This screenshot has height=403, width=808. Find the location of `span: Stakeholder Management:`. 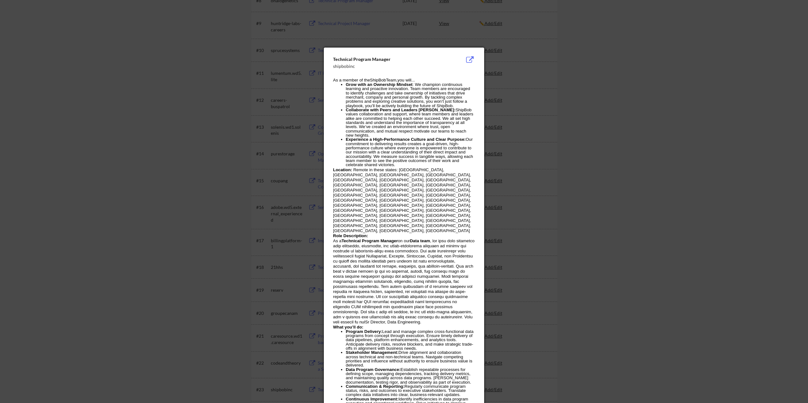

span: Stakeholder Management: is located at coordinates (372, 353).